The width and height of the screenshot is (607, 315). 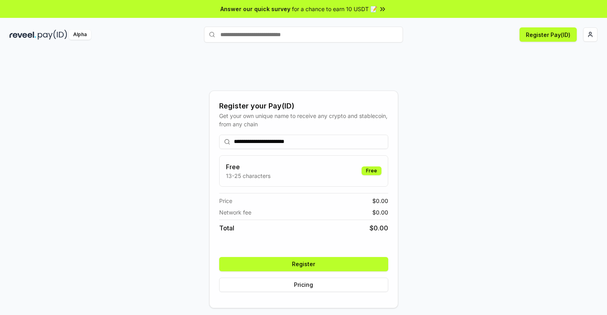 I want to click on span: for a chance to earn 10 USDT 📝, so click(x=334, y=9).